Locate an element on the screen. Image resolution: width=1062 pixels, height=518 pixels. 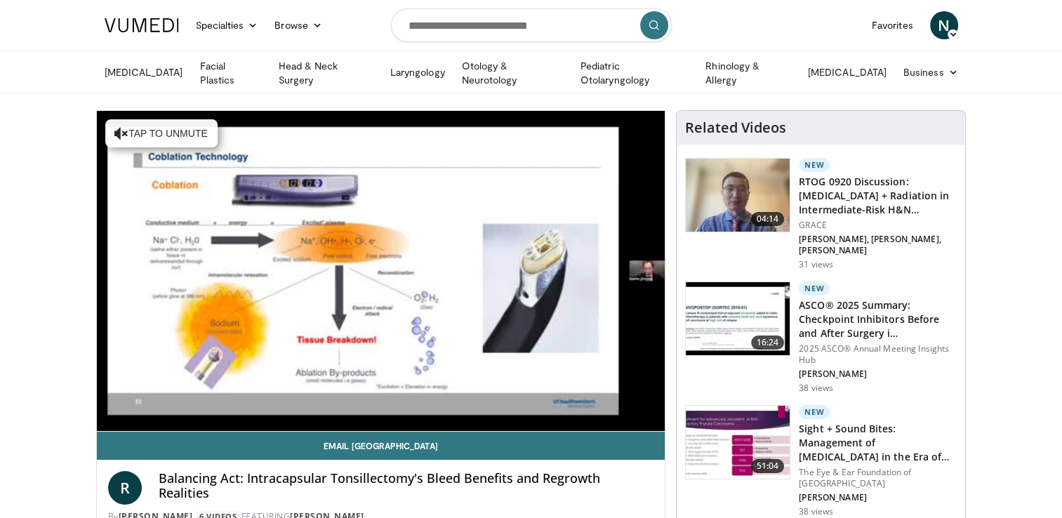
button: Tap to unmute is located at coordinates (161, 133).